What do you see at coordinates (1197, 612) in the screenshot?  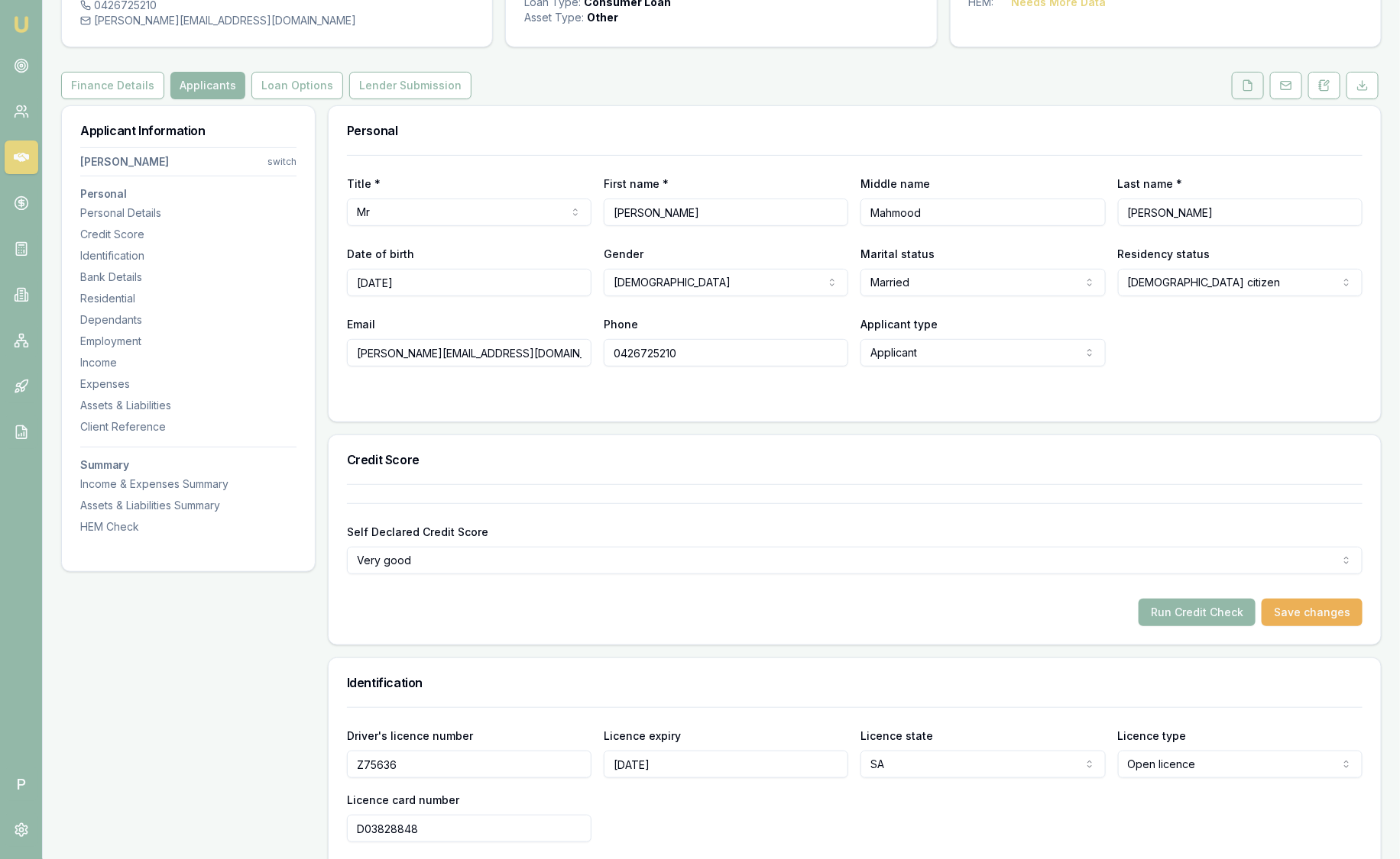 I see `button: Run Credit Check` at bounding box center [1197, 612].